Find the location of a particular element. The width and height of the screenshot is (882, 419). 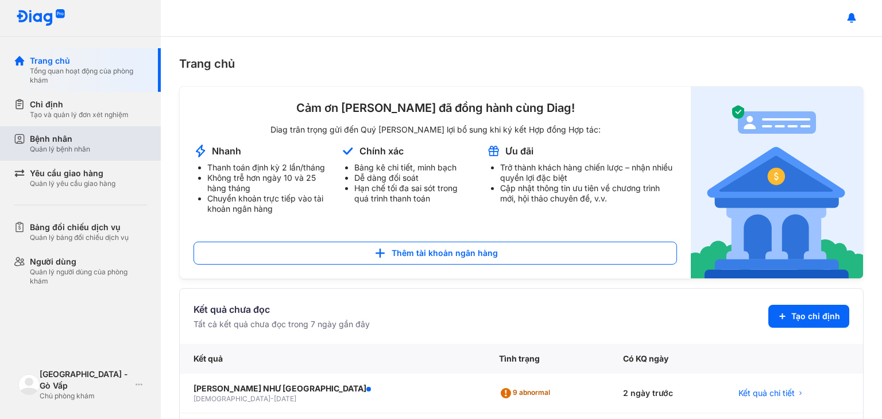

div: Tình trạng is located at coordinates (547, 359).